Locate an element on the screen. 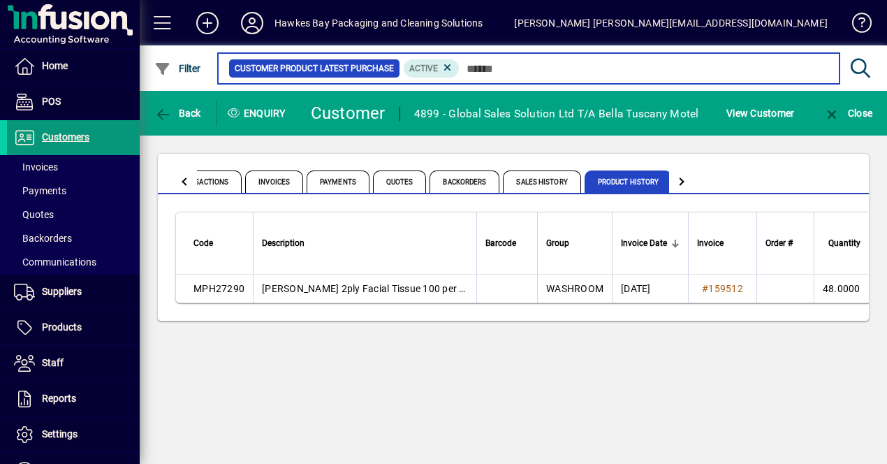  span: Description is located at coordinates (283, 243).